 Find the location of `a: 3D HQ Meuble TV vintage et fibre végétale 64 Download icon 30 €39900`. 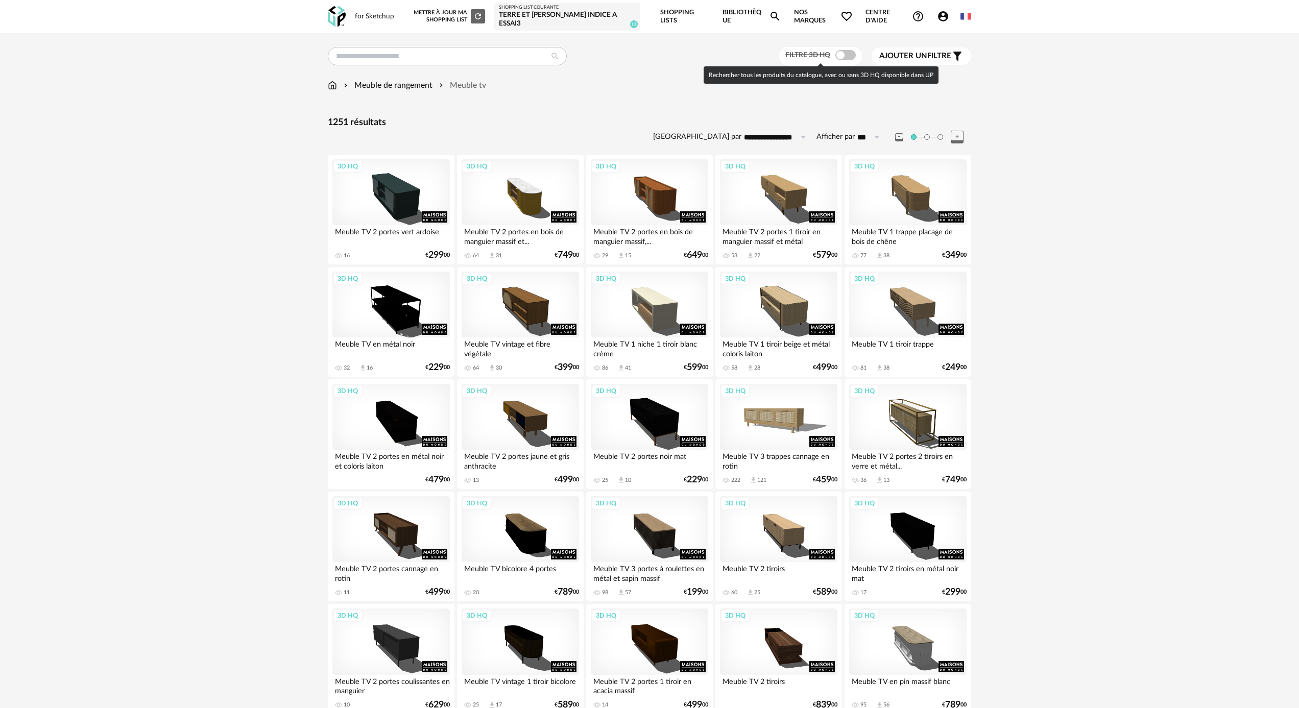

a: 3D HQ Meuble TV vintage et fibre végétale 64 Download icon 30 €39900 is located at coordinates (520, 322).